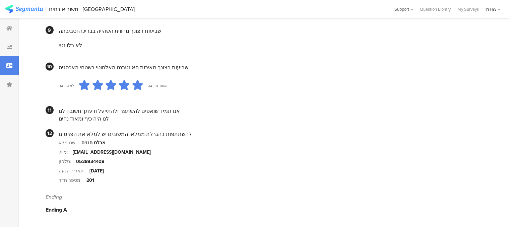 This screenshot has width=509, height=227. I want to click on div: 0528934408, so click(90, 162).